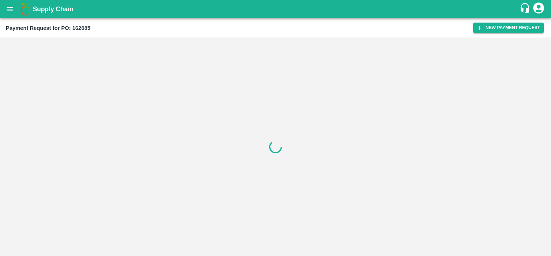 The height and width of the screenshot is (256, 551). I want to click on b: Supply Chain, so click(53, 9).